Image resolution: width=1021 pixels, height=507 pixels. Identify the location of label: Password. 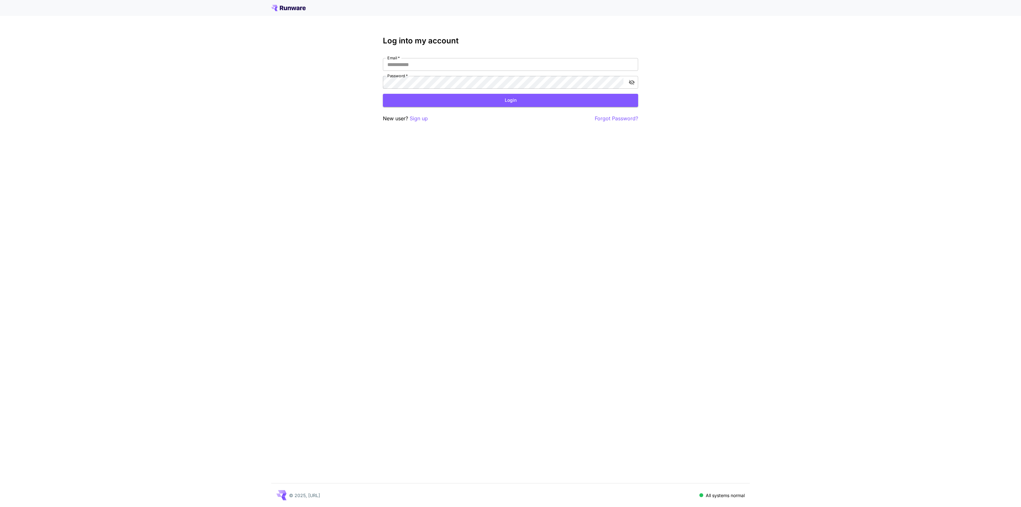
(398, 76).